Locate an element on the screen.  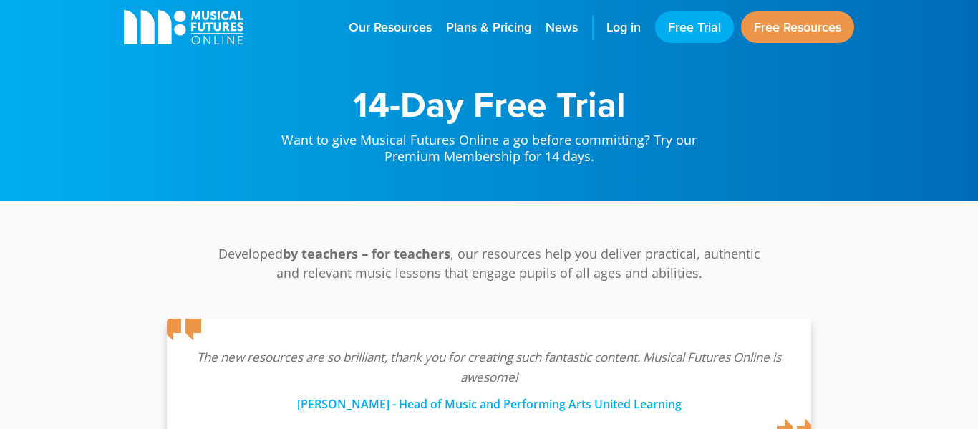
p: The new resources are so brilliant, thank you for creating such fantastic content. Musical Future... is located at coordinates (489, 367).